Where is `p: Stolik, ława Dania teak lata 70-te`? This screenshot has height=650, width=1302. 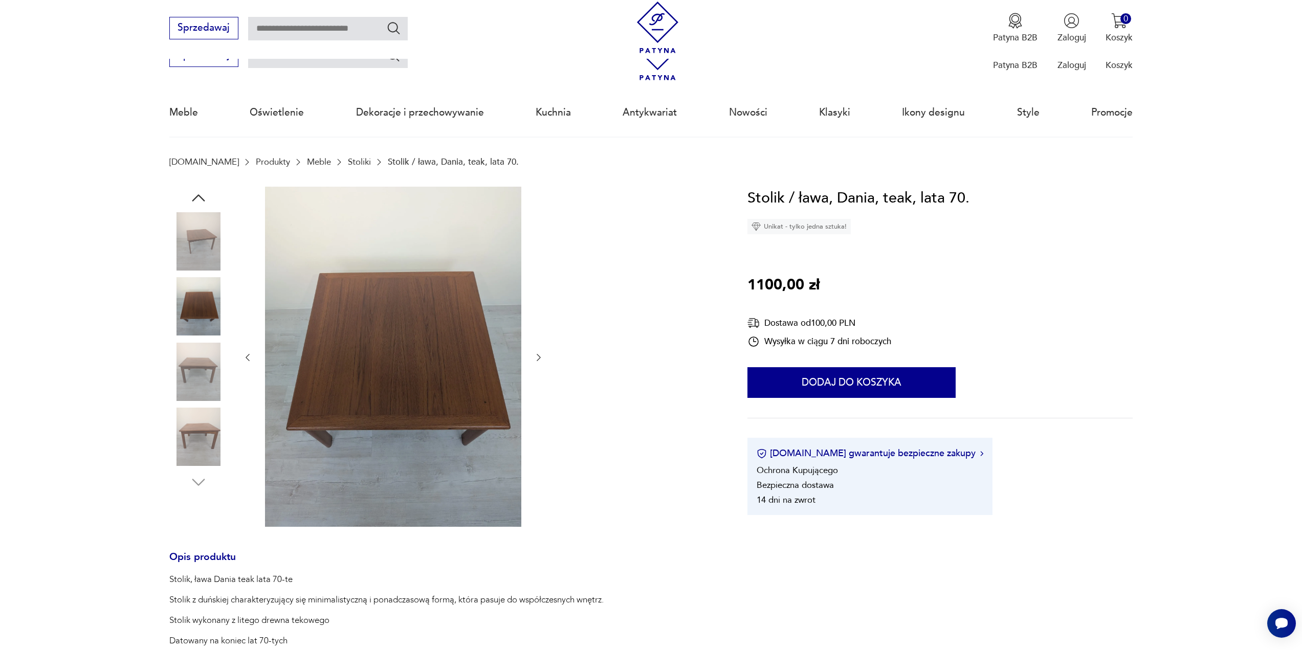 p: Stolik, ława Dania teak lata 70-te is located at coordinates (386, 580).